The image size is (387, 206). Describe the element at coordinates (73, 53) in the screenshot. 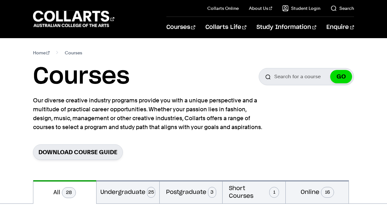

I see `span: Courses` at that location.